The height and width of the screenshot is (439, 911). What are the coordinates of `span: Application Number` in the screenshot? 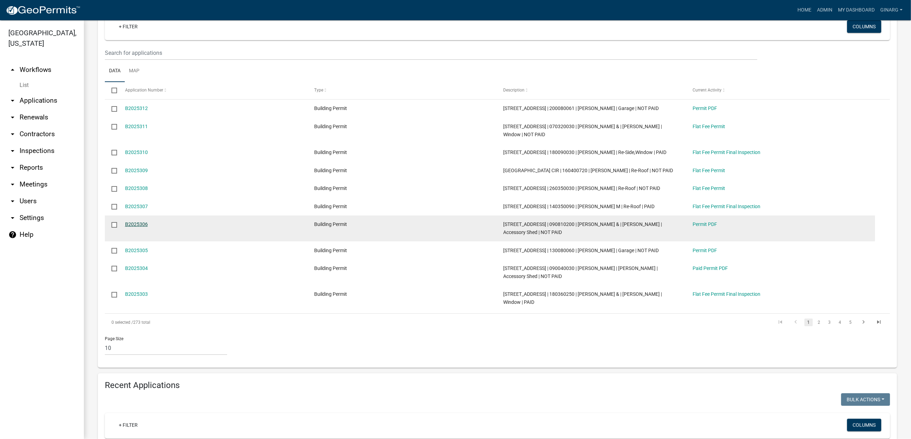 It's located at (144, 90).